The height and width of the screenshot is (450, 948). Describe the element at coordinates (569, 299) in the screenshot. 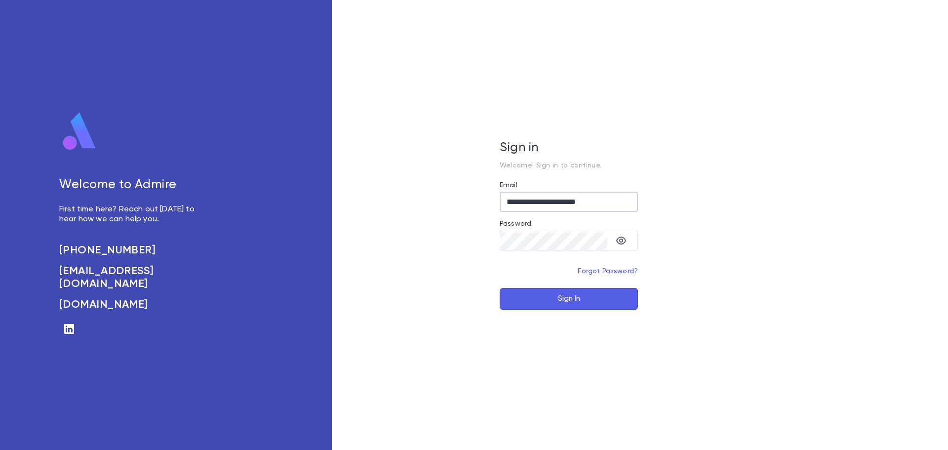

I see `button: Sign In` at that location.